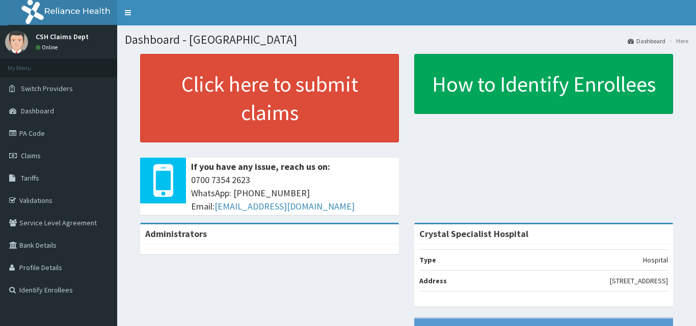  I want to click on p: CSH Claims Dept, so click(62, 37).